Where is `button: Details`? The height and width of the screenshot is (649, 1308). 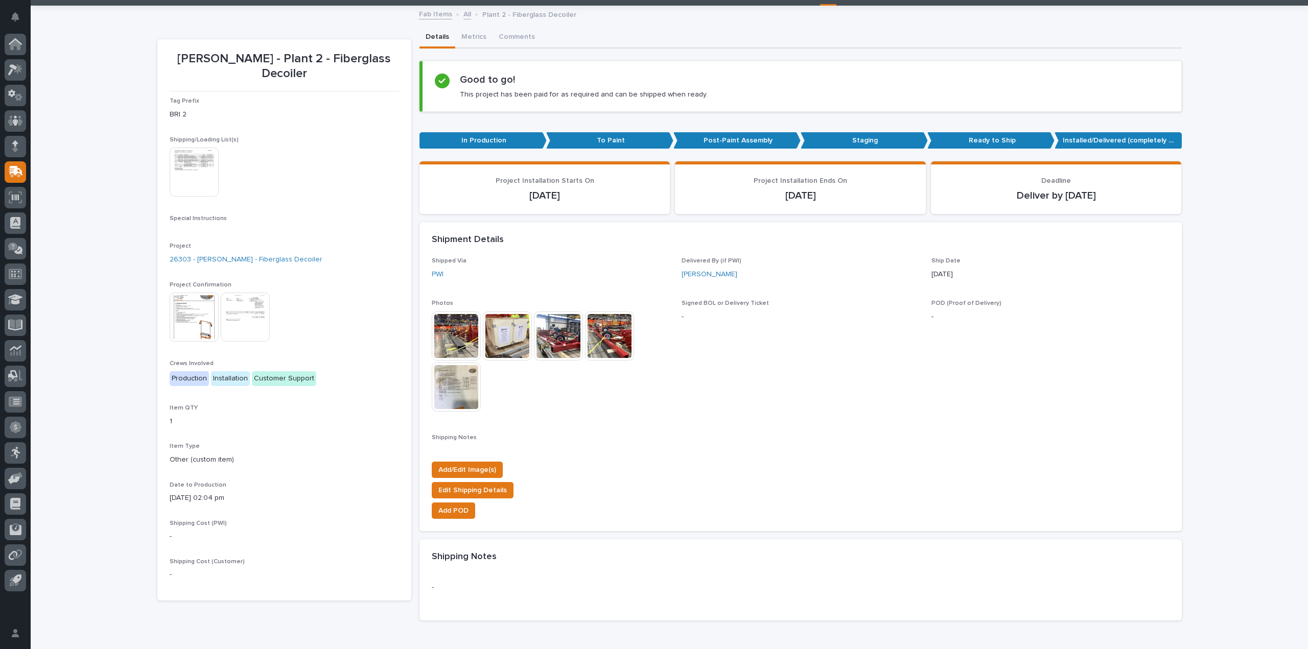 button: Details is located at coordinates (437, 38).